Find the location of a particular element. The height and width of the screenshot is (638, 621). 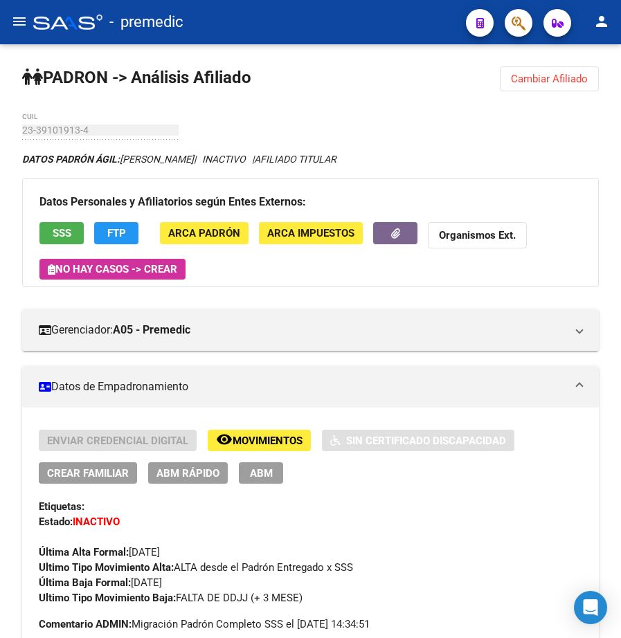

div: Open Intercom Messenger is located at coordinates (590, 608).